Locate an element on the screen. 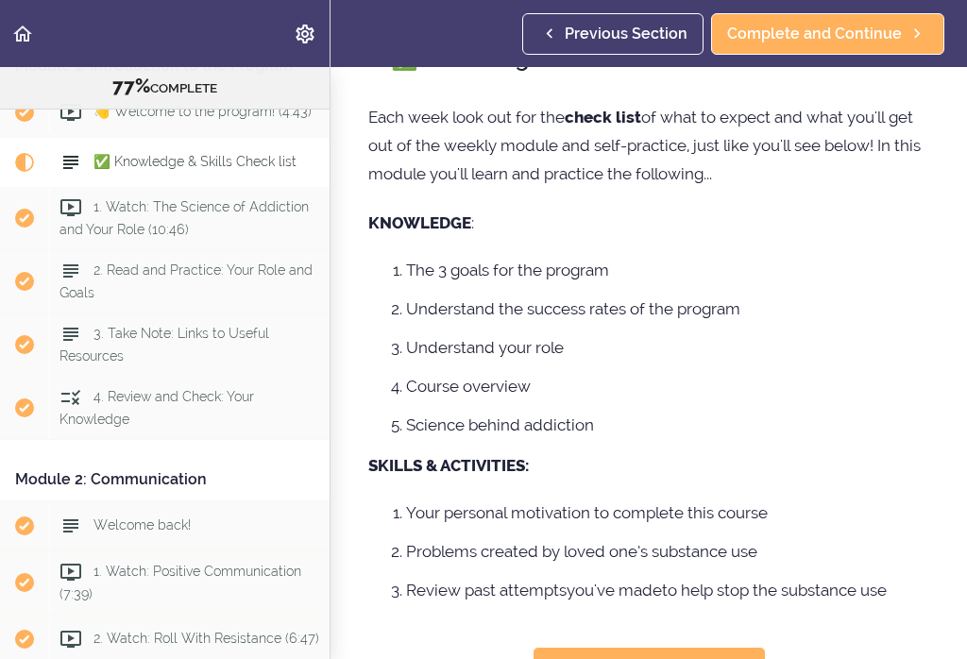  span: Welcome back! is located at coordinates (142, 525).